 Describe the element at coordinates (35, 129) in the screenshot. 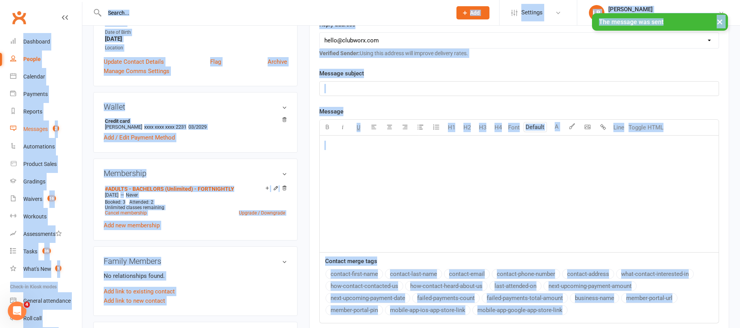

I see `div: Messages` at that location.